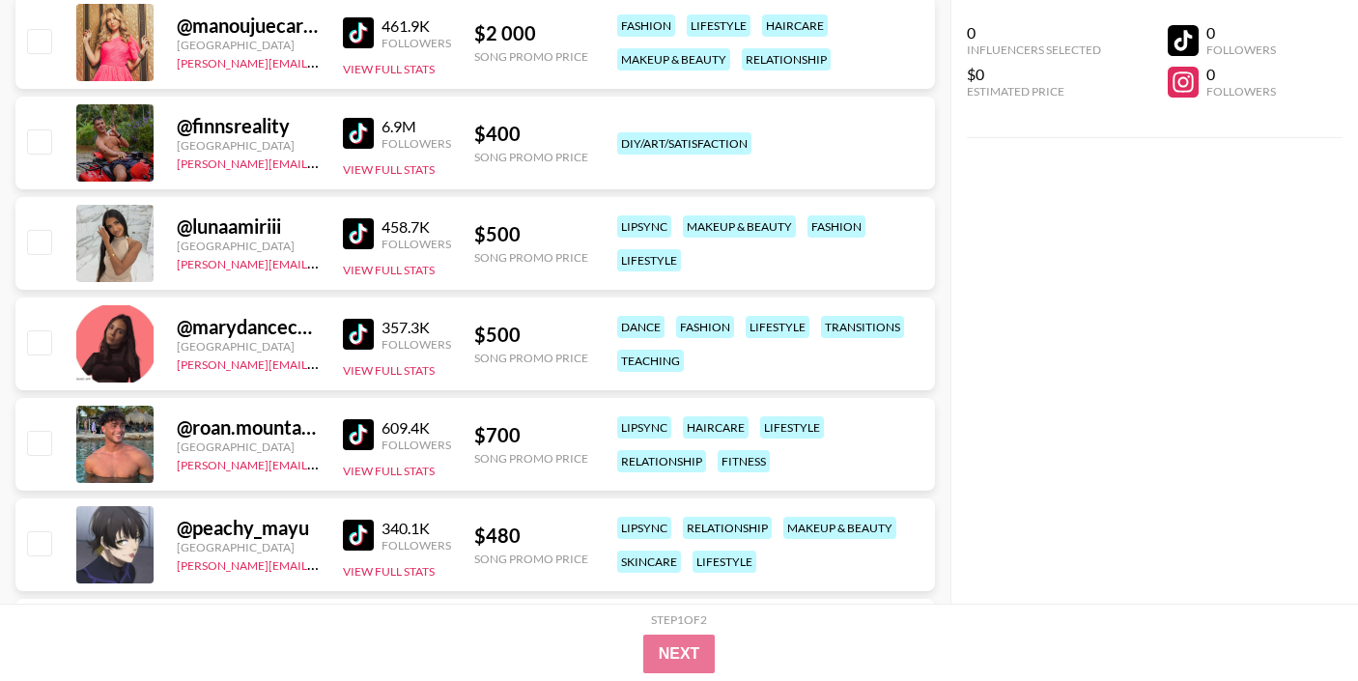  What do you see at coordinates (248, 226) in the screenshot?
I see `div: @ lunaamiriii` at bounding box center [248, 226].